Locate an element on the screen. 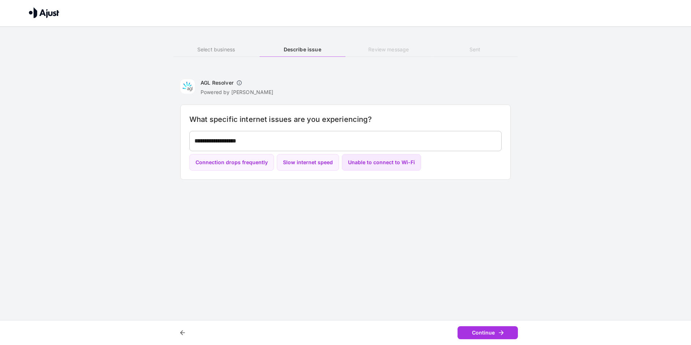 The image size is (691, 345). h6: Describe issue is located at coordinates (302, 49).